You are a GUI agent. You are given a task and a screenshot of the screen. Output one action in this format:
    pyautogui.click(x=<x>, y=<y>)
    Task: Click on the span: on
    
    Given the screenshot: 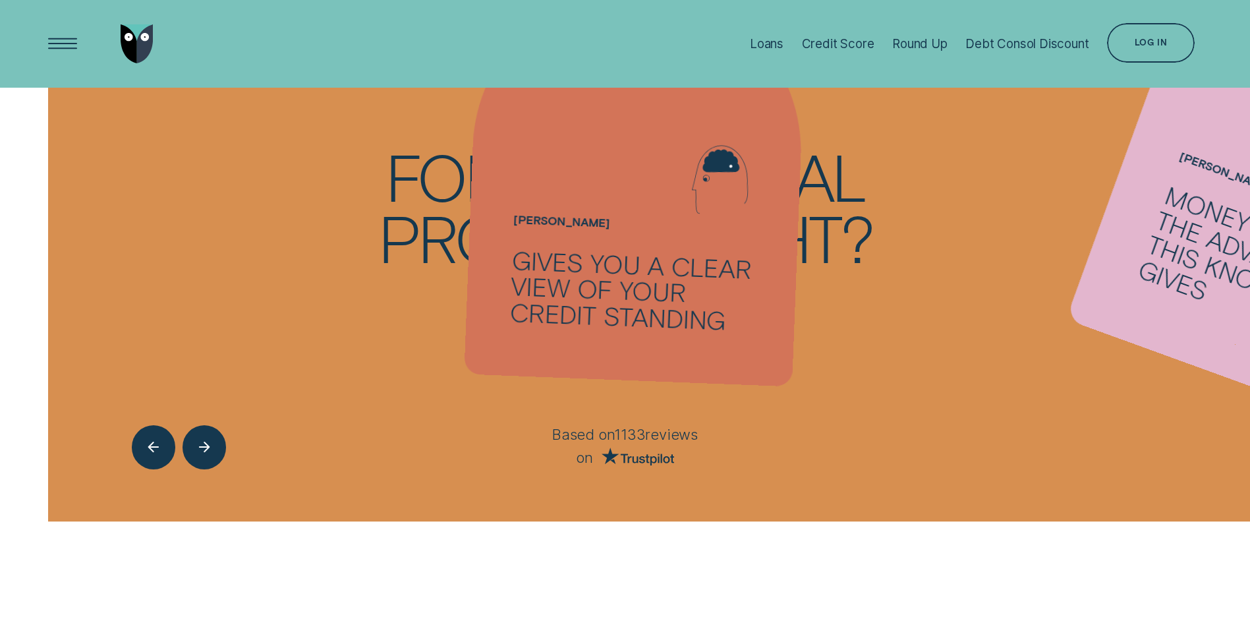 What is the action you would take?
    pyautogui.click(x=585, y=457)
    